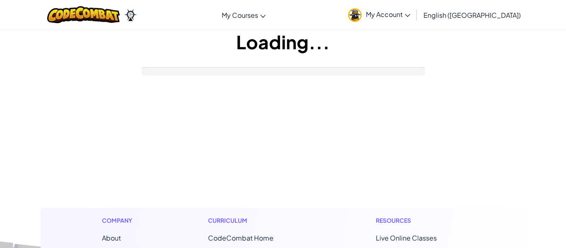 This screenshot has height=248, width=566. What do you see at coordinates (131, 15) in the screenshot?
I see `img: Ozaria` at bounding box center [131, 15].